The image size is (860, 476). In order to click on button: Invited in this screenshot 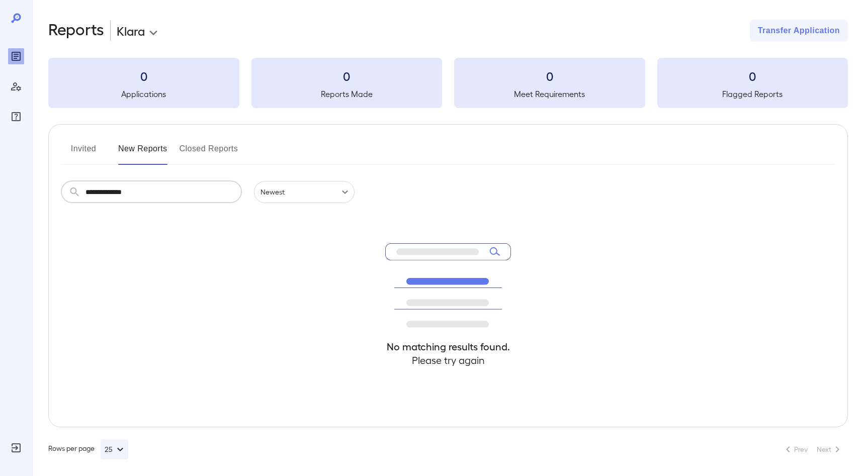, I will do `click(84, 153)`.